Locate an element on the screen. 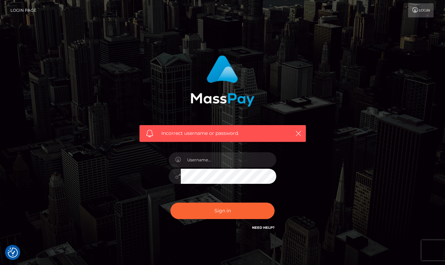 This screenshot has width=445, height=265. button: Sign in is located at coordinates (222, 211).